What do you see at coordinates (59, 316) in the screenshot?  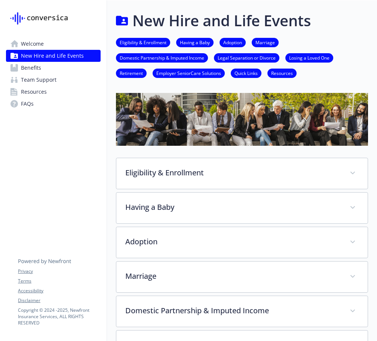 I see `p: Copyright © 2024 - 2025 , Newfront Insurance Services, ALL RIGHTS RESERVED` at bounding box center [59, 316].